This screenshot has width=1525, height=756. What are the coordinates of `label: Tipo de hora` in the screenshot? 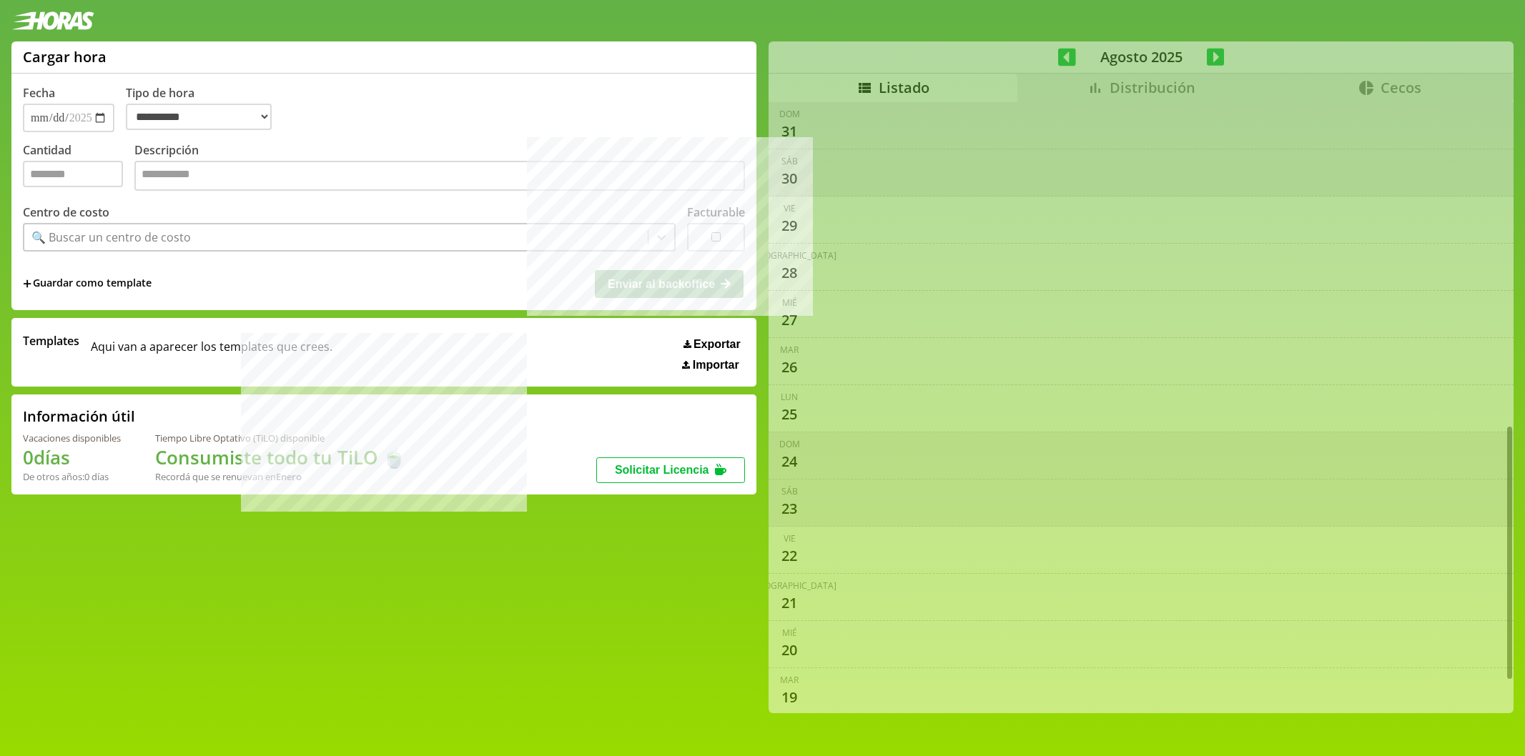 It's located at (204, 109).